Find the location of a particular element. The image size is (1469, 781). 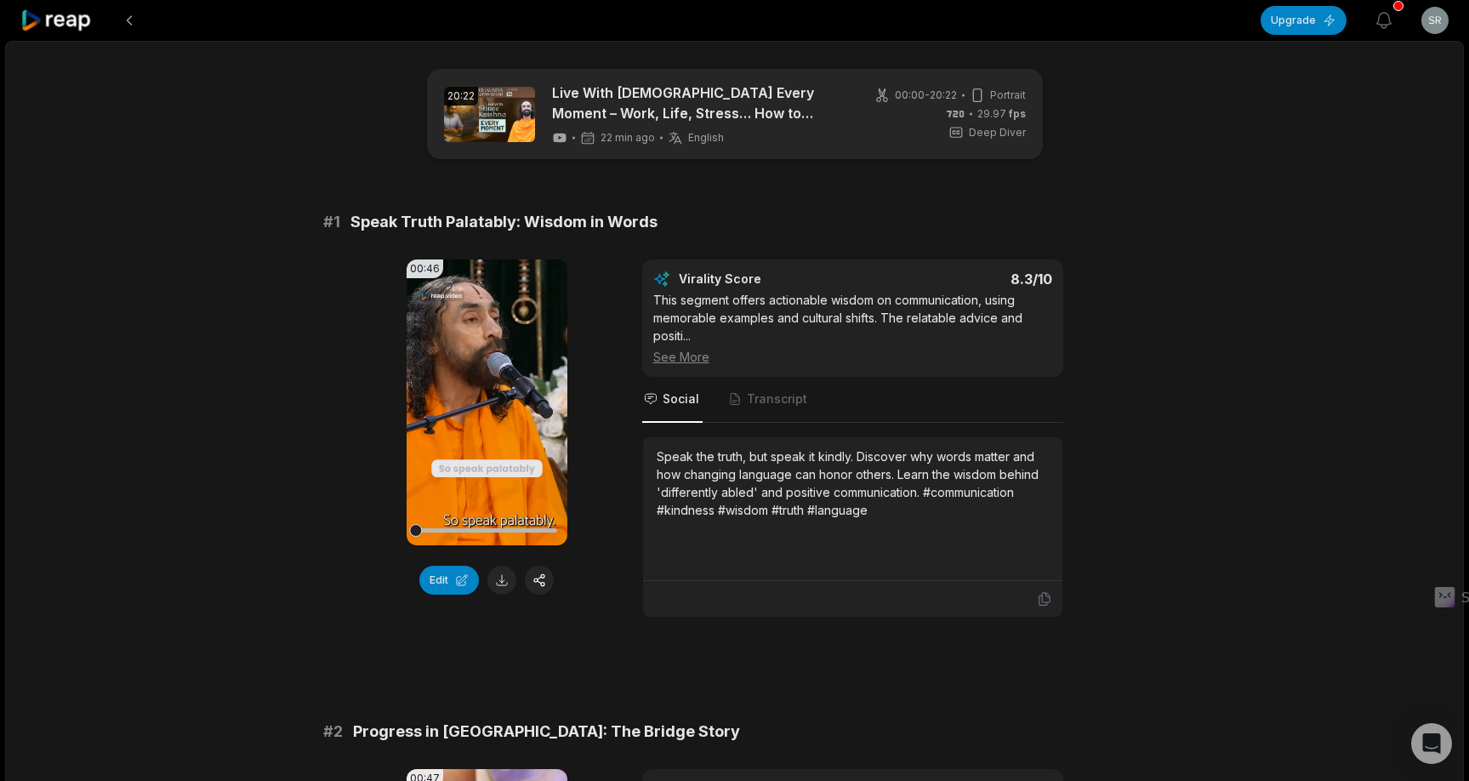

span: # 1 is located at coordinates (332, 222).